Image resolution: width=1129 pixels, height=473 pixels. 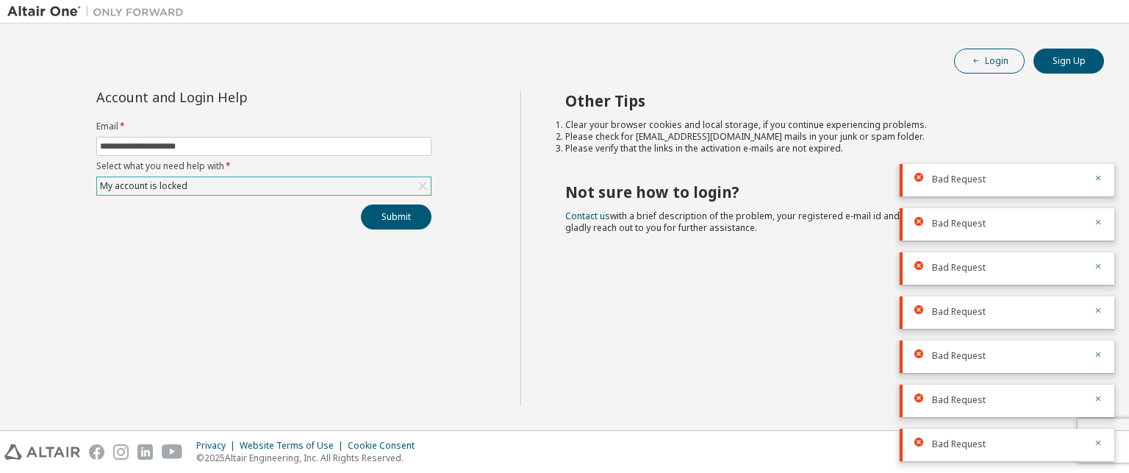 I want to click on img: linkedin.svg, so click(x=145, y=451).